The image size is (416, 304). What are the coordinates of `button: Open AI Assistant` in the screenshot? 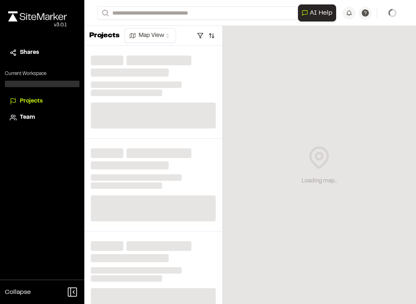 It's located at (317, 13).